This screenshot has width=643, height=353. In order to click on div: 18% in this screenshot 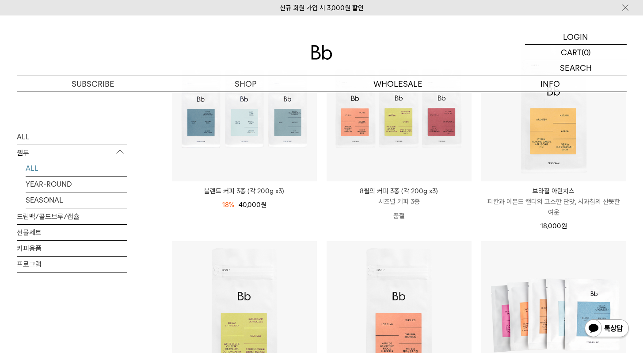, I will do `click(228, 205)`.